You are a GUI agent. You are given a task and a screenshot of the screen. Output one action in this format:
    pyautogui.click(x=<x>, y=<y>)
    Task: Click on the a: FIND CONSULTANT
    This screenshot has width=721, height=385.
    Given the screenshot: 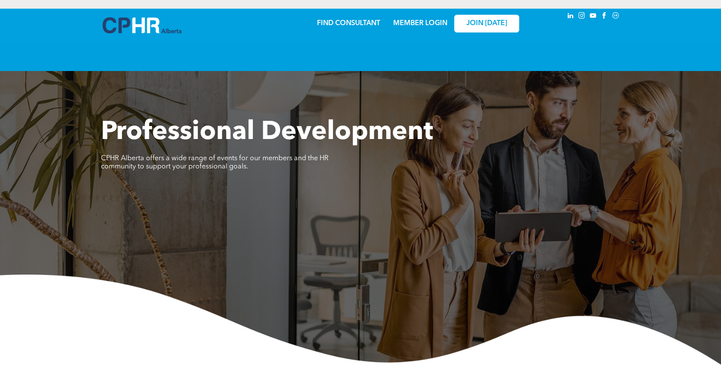 What is the action you would take?
    pyautogui.click(x=349, y=23)
    